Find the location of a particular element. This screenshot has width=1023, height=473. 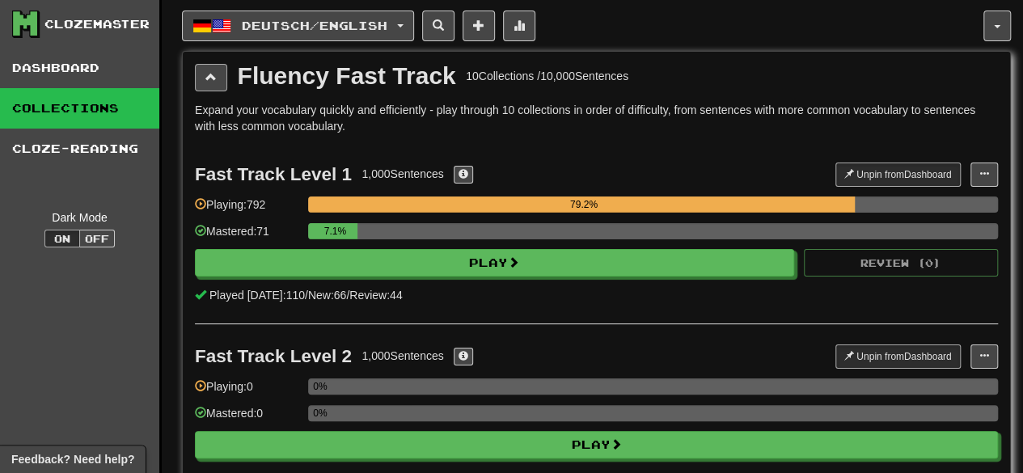

div: Mastered: 71 is located at coordinates (247, 236).